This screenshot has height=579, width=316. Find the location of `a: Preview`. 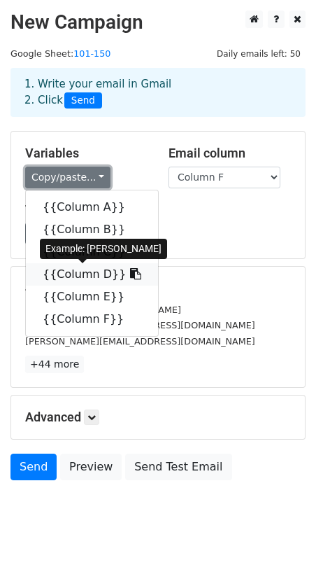

a: Preview is located at coordinates (91, 467).